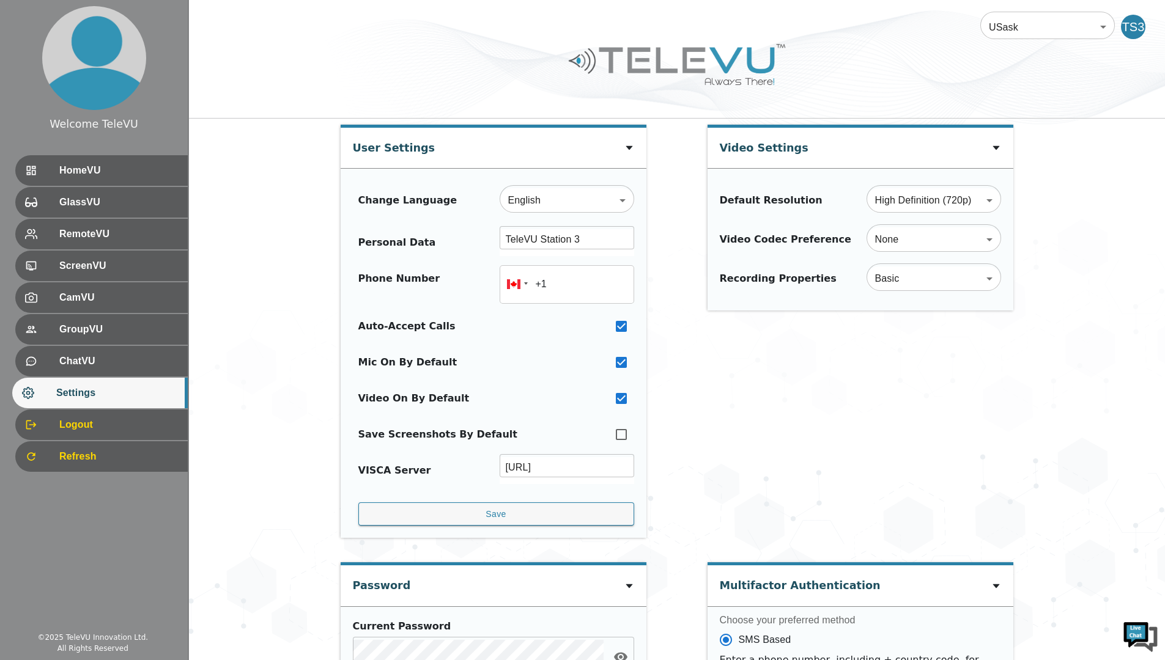 This screenshot has width=1165, height=660. I want to click on div: Chat with us now, so click(134, 72).